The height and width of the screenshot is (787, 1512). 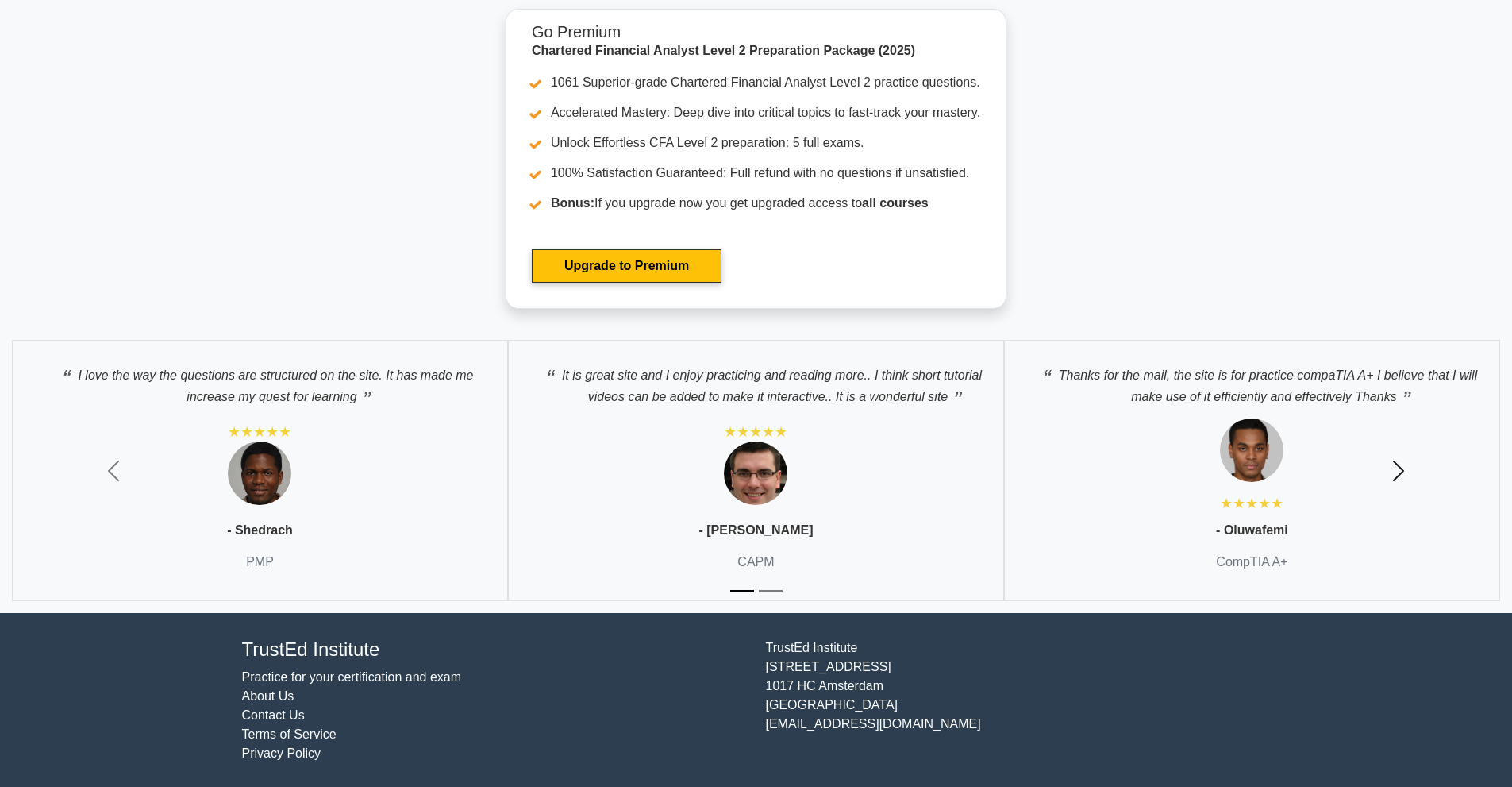 I want to click on button: Slide 2, so click(x=771, y=590).